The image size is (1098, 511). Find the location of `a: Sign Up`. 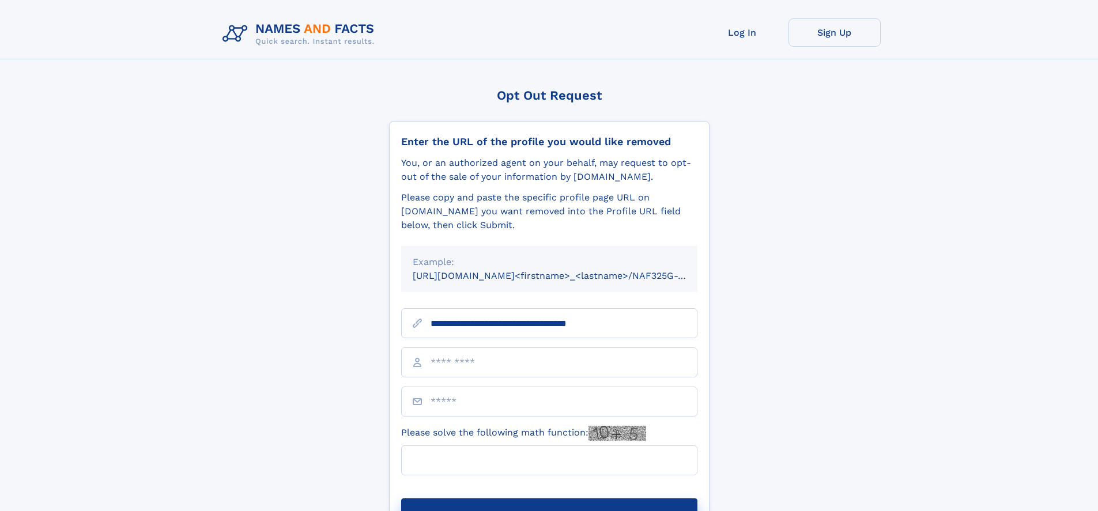

a: Sign Up is located at coordinates (834, 32).